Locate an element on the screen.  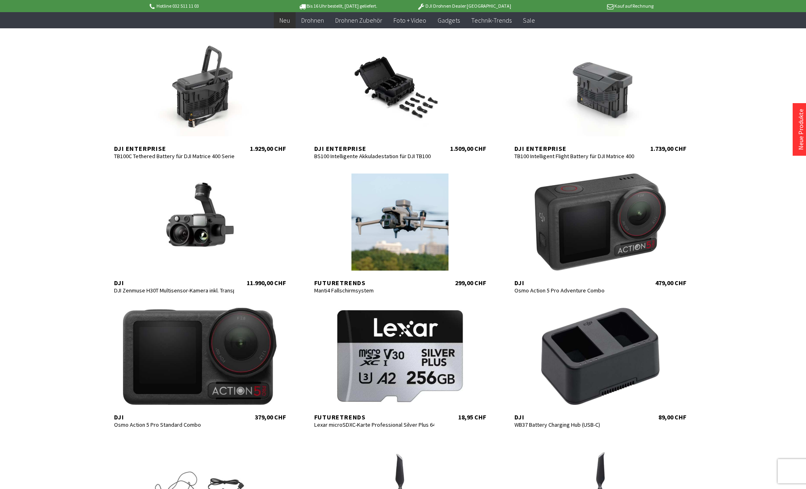
p: Kauf auf Rechnung is located at coordinates (591, 6).